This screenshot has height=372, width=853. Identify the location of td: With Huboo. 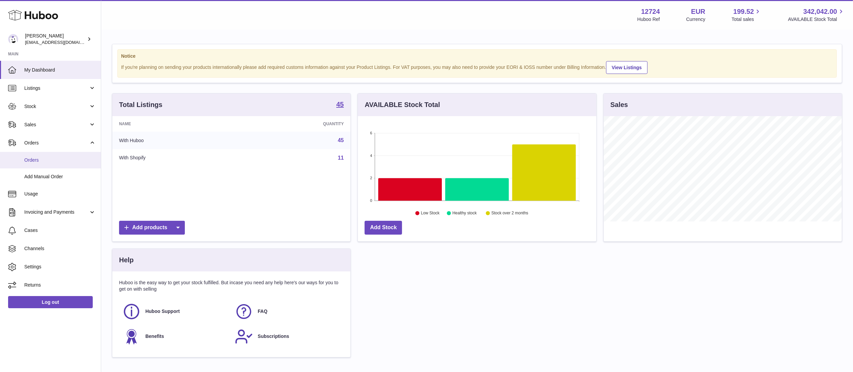
(176, 140).